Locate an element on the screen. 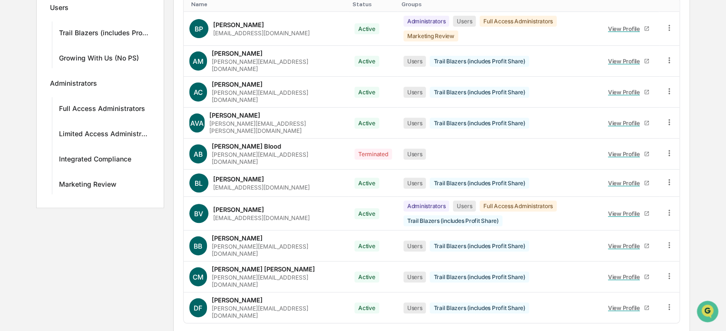 The height and width of the screenshot is (331, 726). span: BV is located at coordinates (199, 213).